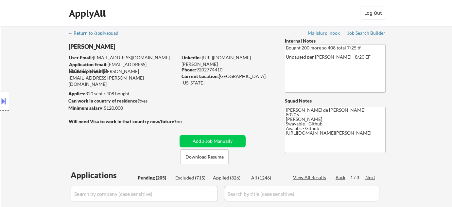 This screenshot has height=207, width=452. I want to click on button: Log Out, so click(373, 13).